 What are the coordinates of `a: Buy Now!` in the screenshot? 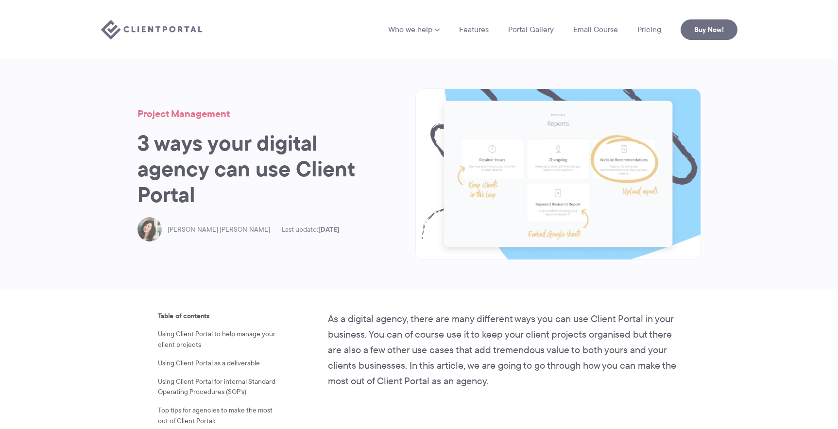 It's located at (709, 30).